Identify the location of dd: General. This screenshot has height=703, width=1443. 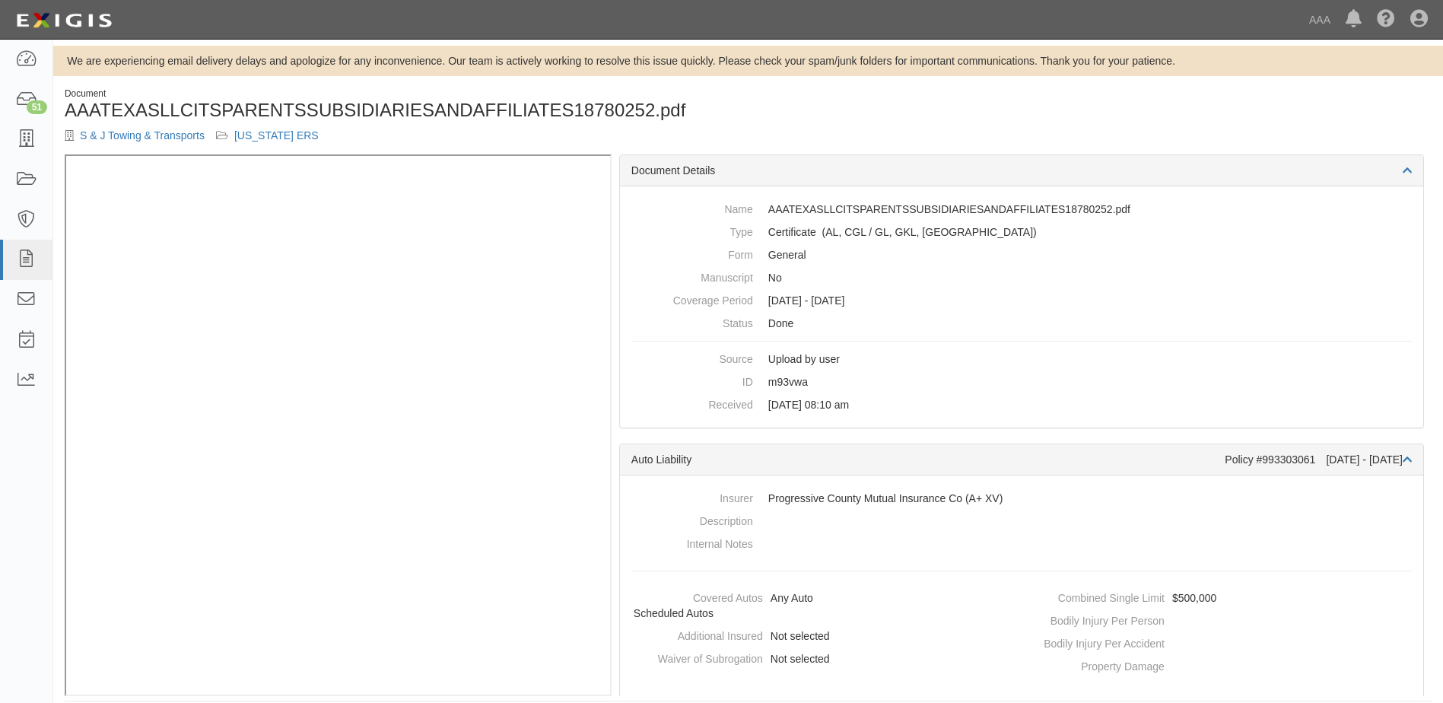
(1021, 255).